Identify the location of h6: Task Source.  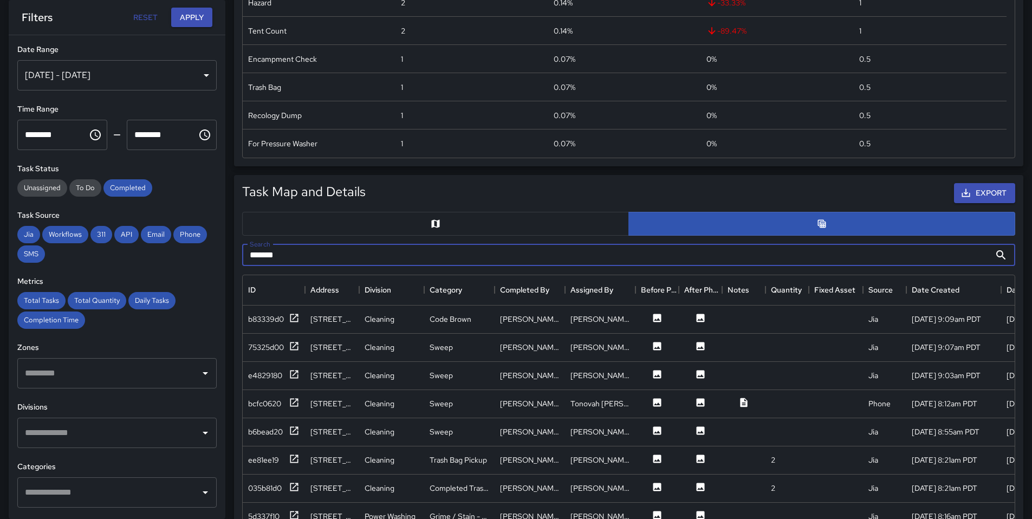
(117, 216).